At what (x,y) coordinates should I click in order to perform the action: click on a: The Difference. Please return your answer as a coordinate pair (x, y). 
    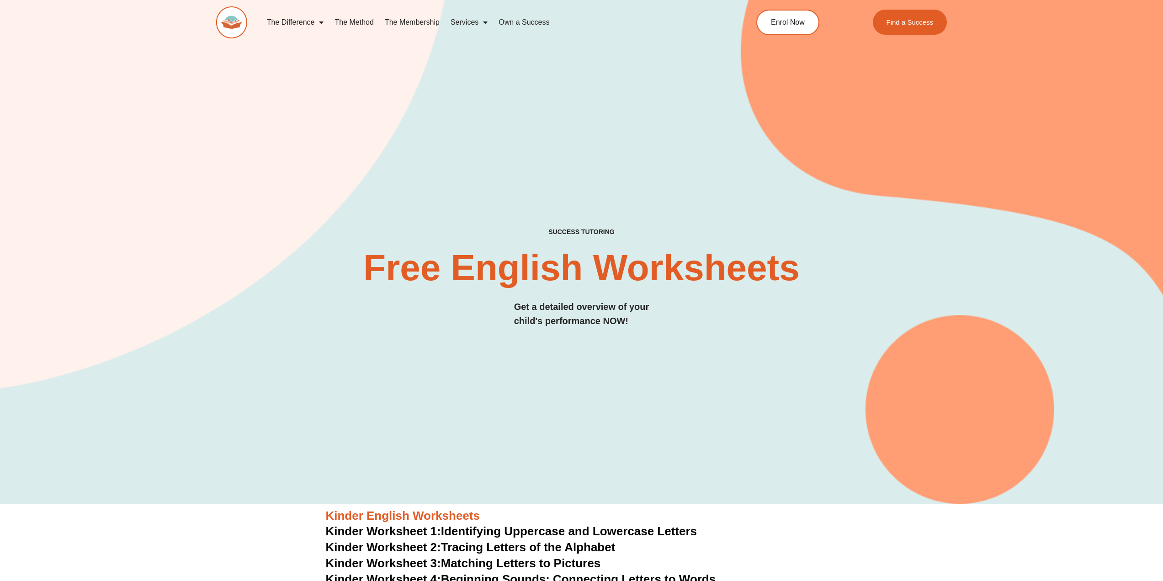
    Looking at the image, I should click on (295, 22).